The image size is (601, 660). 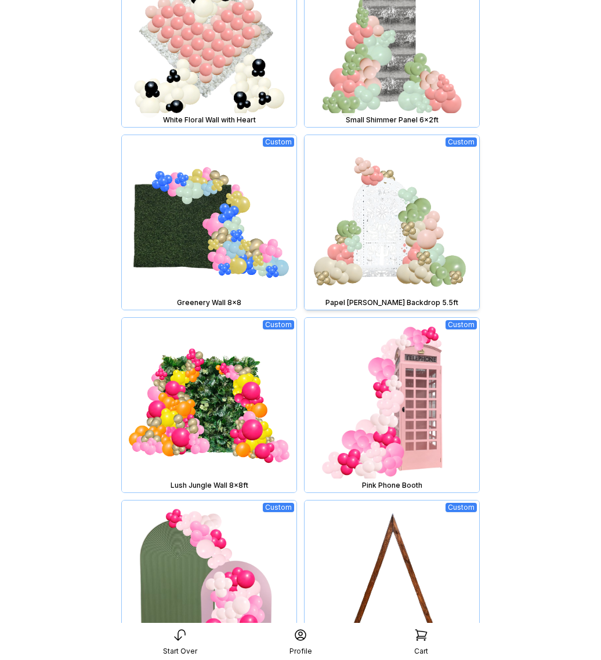 What do you see at coordinates (180, 652) in the screenshot?
I see `div: Start Over` at bounding box center [180, 652].